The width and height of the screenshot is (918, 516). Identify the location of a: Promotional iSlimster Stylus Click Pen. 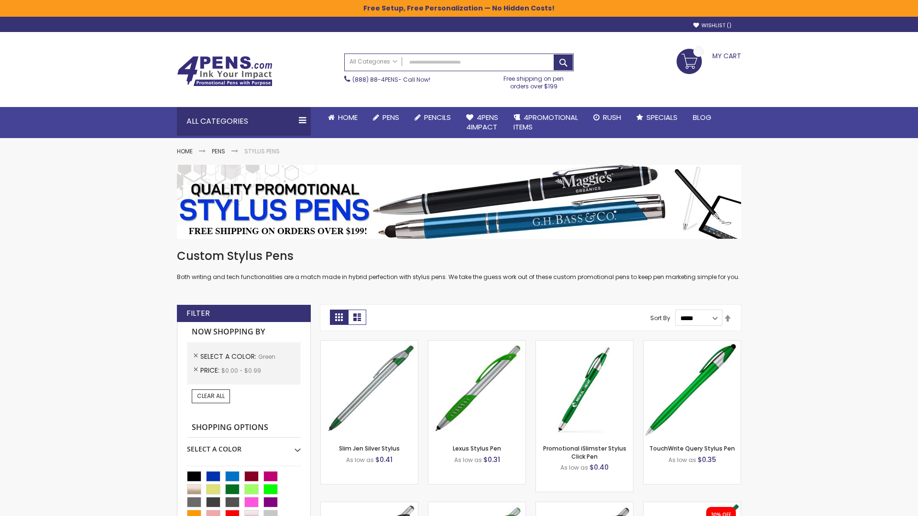
(585, 452).